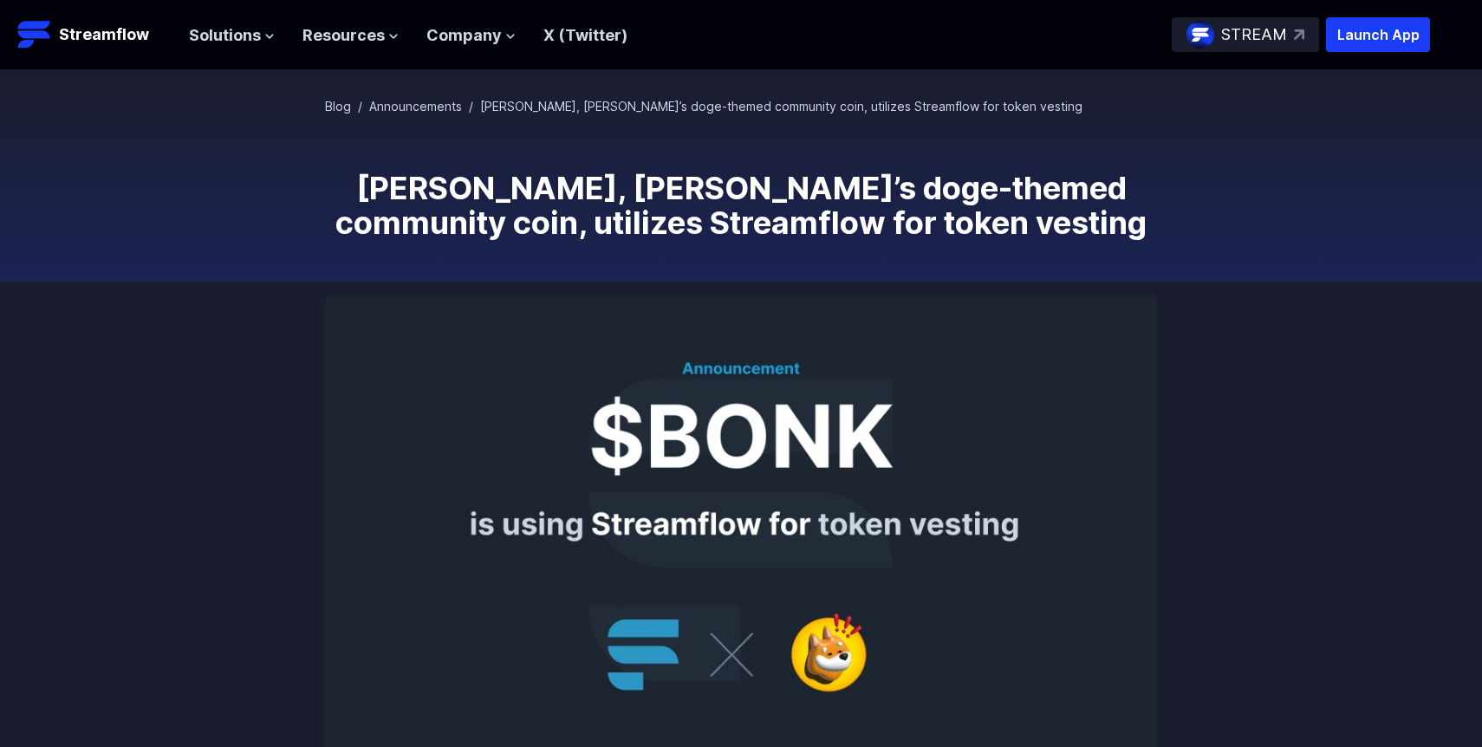 This screenshot has width=1482, height=747. What do you see at coordinates (585, 35) in the screenshot?
I see `a: X (Twitter)` at bounding box center [585, 35].